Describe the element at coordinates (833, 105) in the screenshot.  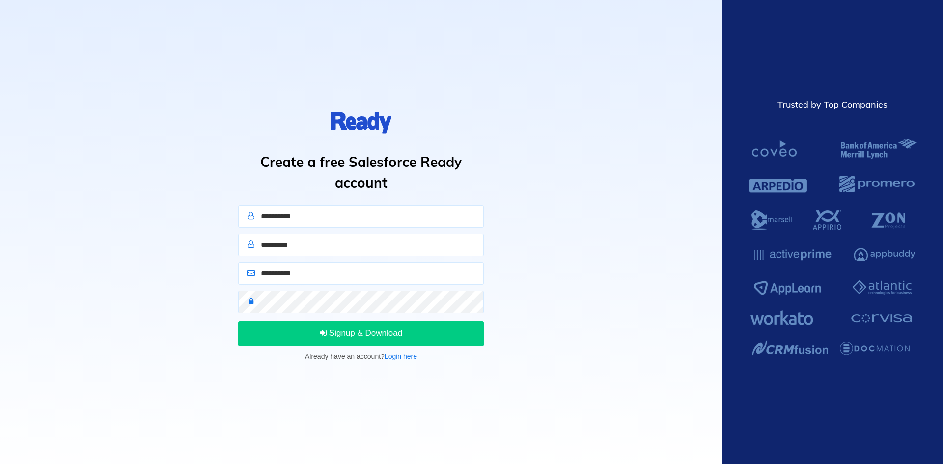
I see `div: Trusted by Top Companies` at that location.